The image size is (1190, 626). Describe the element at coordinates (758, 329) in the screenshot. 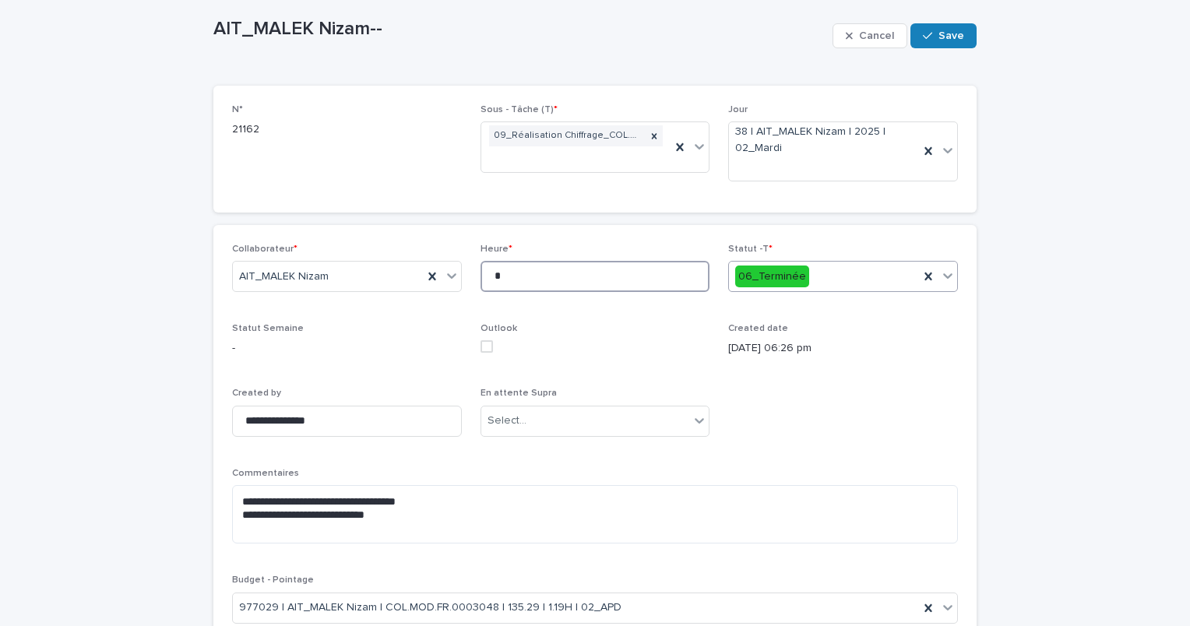

I see `span: Created date` at that location.